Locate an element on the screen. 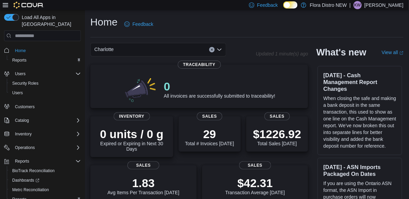 The height and width of the screenshot is (199, 409). a: Security Roles is located at coordinates (25, 83).